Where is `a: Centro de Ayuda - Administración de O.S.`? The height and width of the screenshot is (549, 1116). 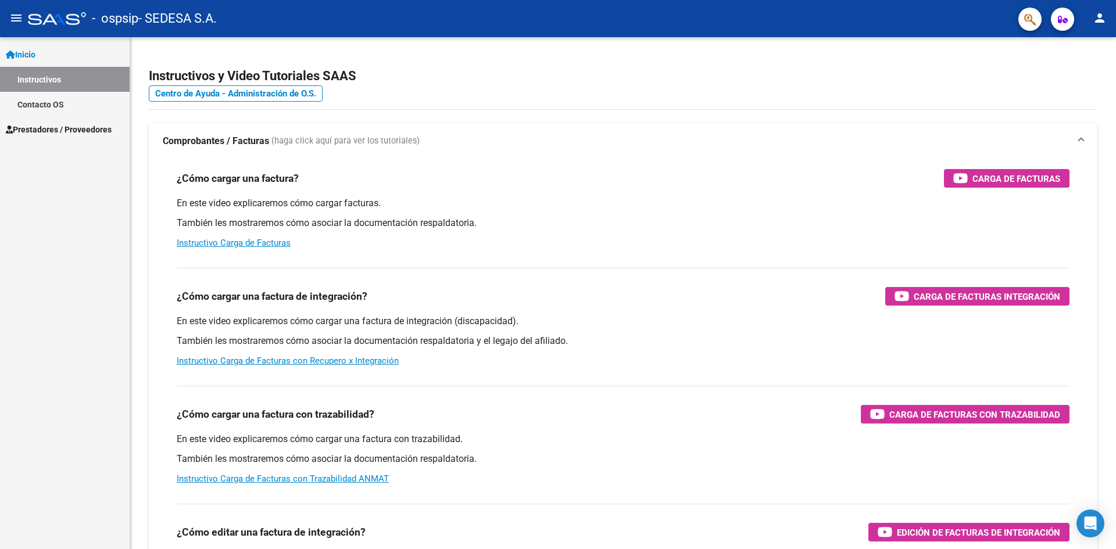
a: Centro de Ayuda - Administración de O.S. is located at coordinates (235, 94).